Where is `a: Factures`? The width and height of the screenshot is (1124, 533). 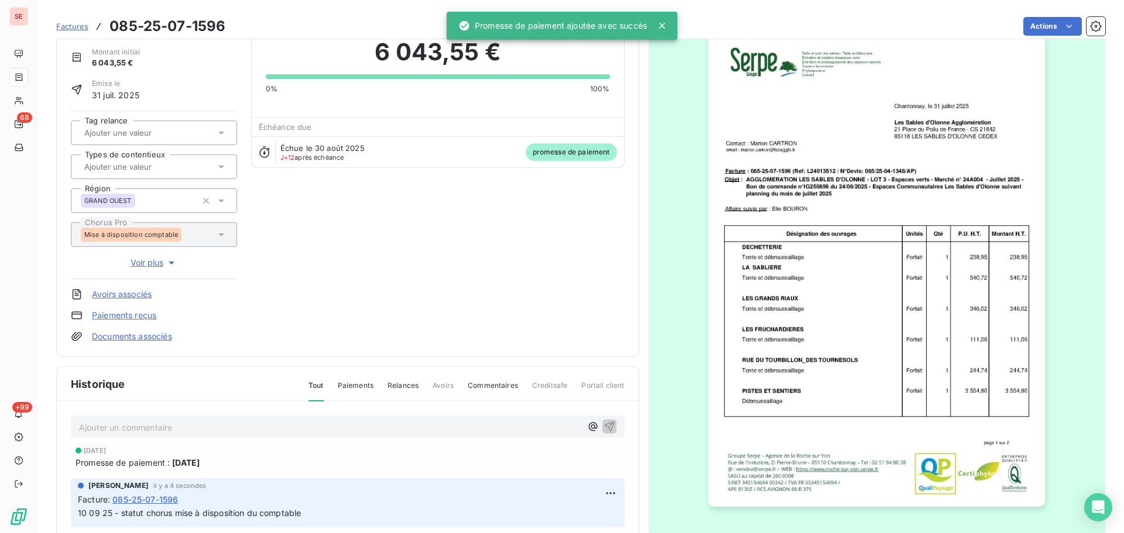
a: Factures is located at coordinates (72, 26).